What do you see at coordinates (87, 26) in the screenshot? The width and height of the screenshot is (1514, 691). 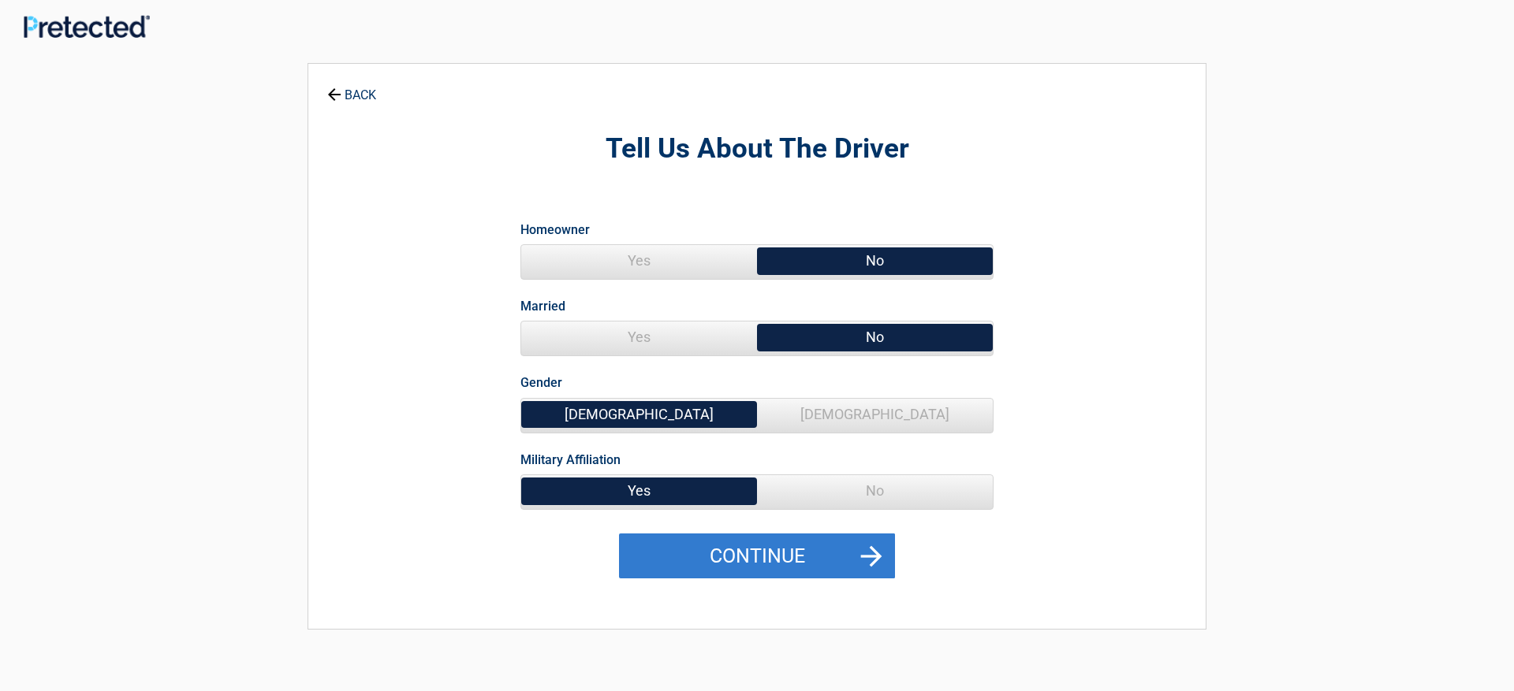 I see `img: Main Logo` at bounding box center [87, 26].